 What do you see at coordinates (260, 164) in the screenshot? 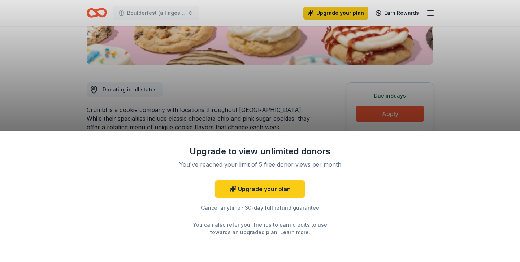
I see `div: You've reached your limit of 5 free donor views per month` at bounding box center [260, 164].